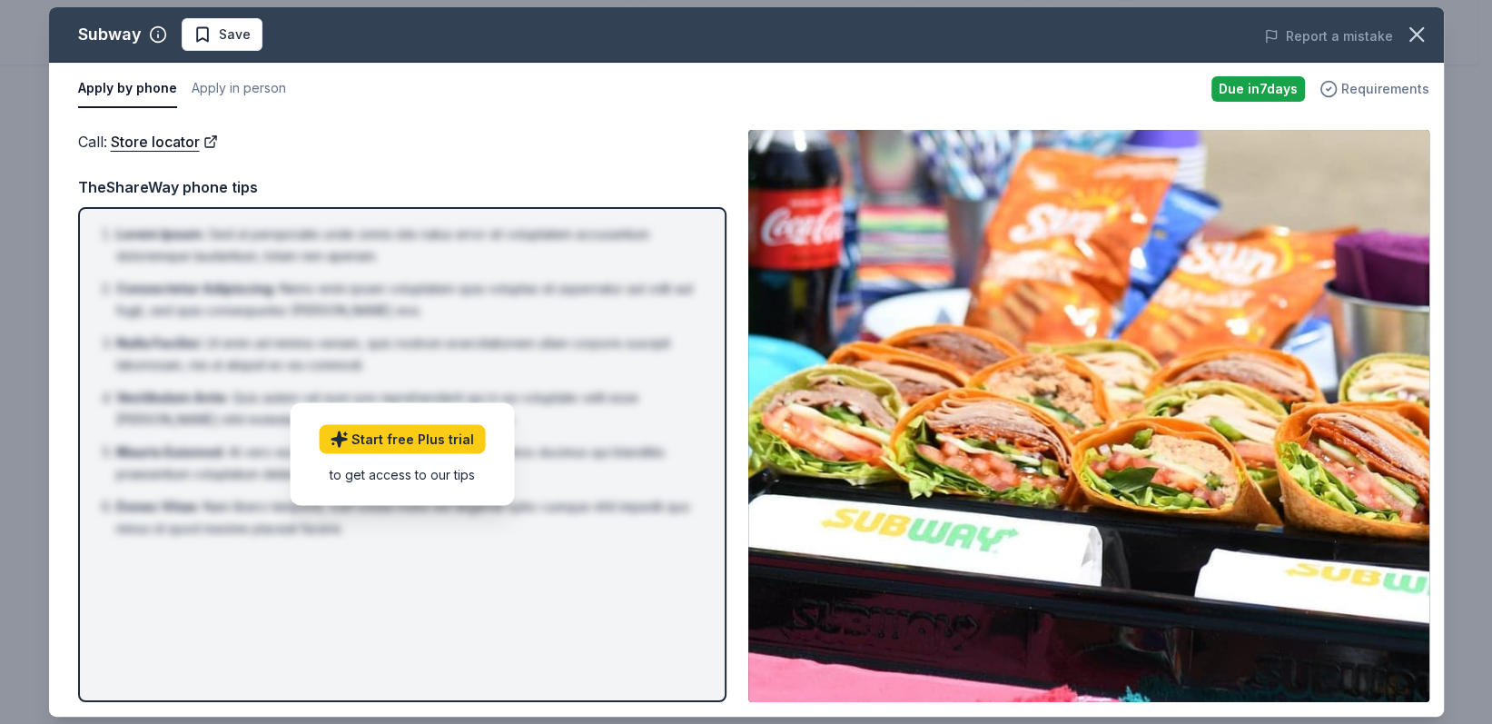 The width and height of the screenshot is (1492, 724). What do you see at coordinates (1374, 89) in the screenshot?
I see `button: Requirements` at bounding box center [1374, 89].